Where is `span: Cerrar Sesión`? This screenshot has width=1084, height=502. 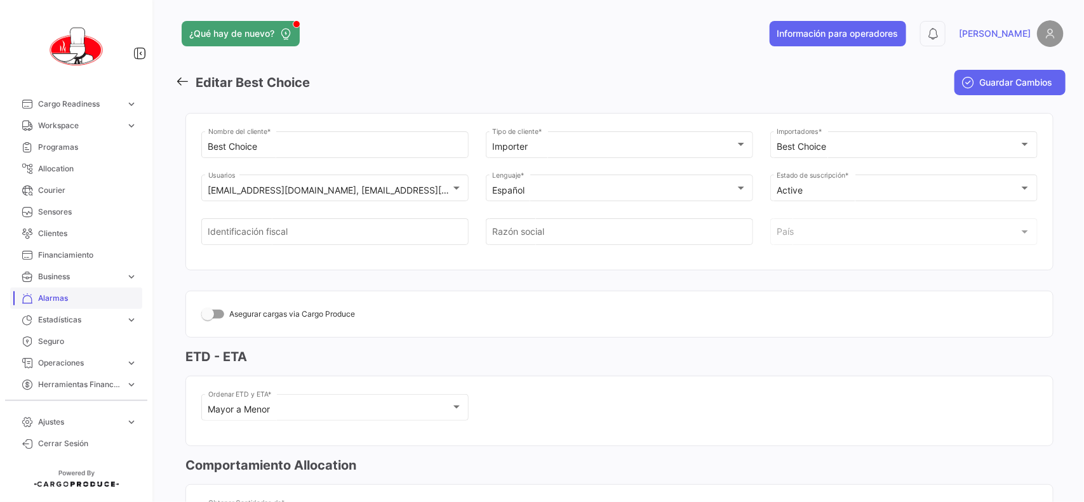 span: Cerrar Sesión is located at coordinates (88, 444).